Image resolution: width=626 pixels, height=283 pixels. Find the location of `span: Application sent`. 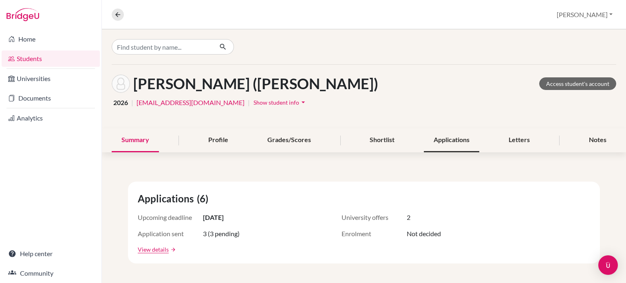

span: Application sent is located at coordinates (170, 234).